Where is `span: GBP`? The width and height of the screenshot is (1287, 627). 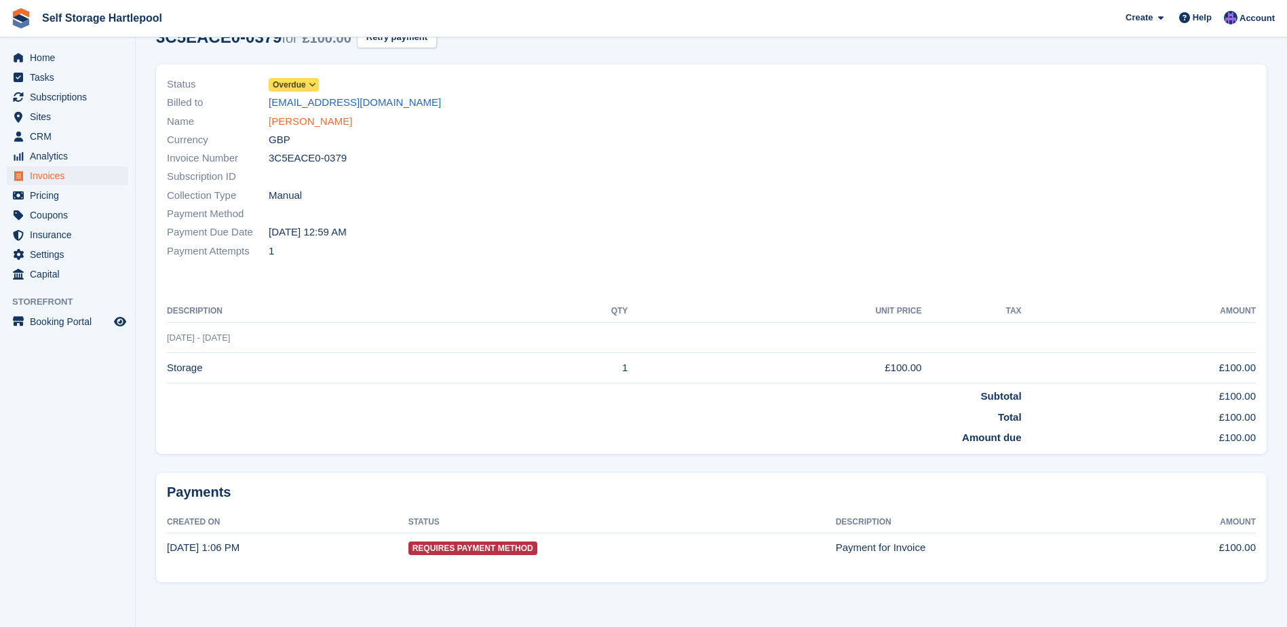 span: GBP is located at coordinates (280, 140).